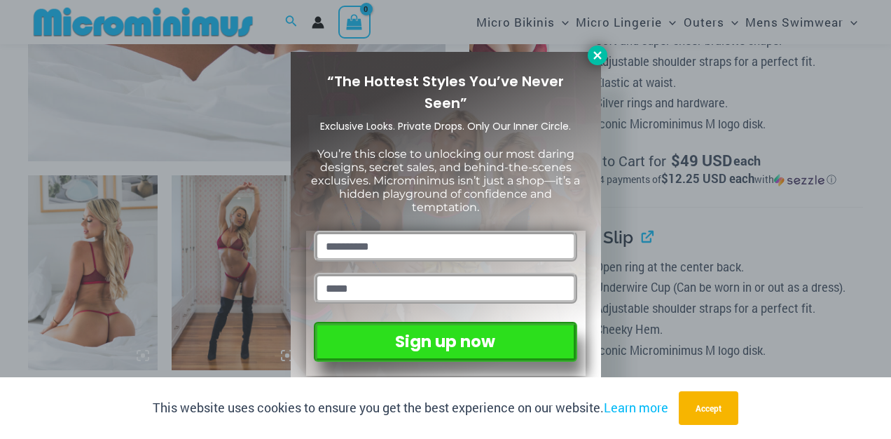  I want to click on span: You’re this close to unlocking our most daring designs, secret sales, and behind-the-scenes exclu..., so click(446, 181).